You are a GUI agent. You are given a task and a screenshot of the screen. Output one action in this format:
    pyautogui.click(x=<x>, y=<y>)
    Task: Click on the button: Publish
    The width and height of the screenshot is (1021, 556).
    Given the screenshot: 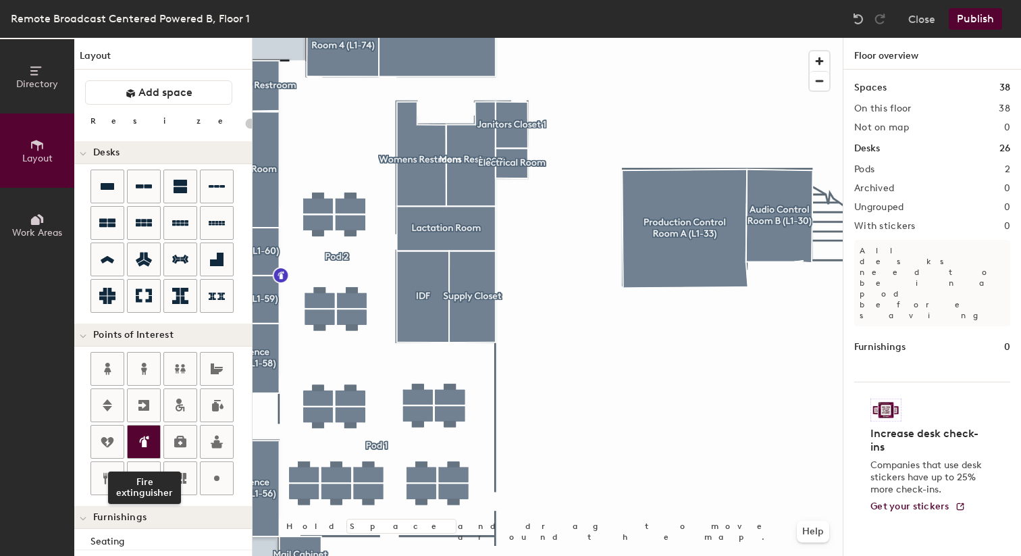 What is the action you would take?
    pyautogui.click(x=975, y=19)
    